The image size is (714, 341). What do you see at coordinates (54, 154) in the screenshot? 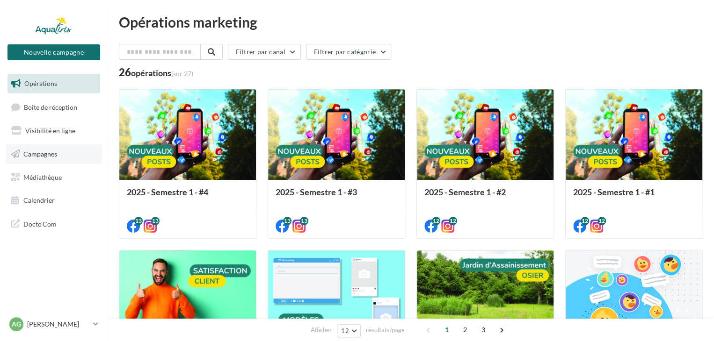
I see `a: Campagnes` at bounding box center [54, 154].